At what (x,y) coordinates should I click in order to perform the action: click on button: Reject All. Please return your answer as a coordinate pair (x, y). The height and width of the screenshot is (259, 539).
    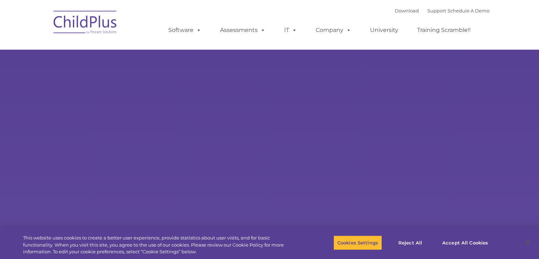
    Looking at the image, I should click on (410, 242).